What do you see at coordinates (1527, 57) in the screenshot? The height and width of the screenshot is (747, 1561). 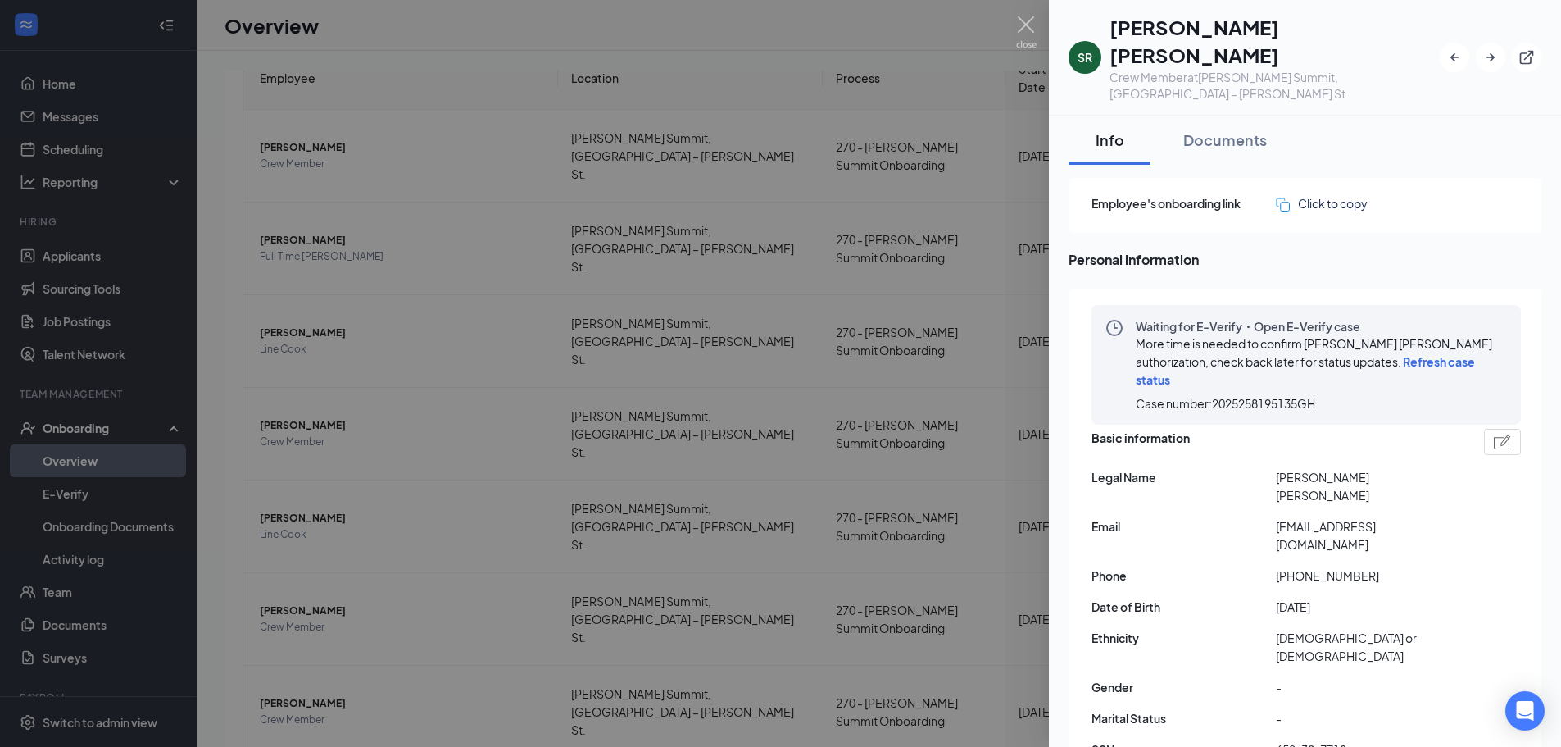 I see `button: ExternalLink` at bounding box center [1527, 57].